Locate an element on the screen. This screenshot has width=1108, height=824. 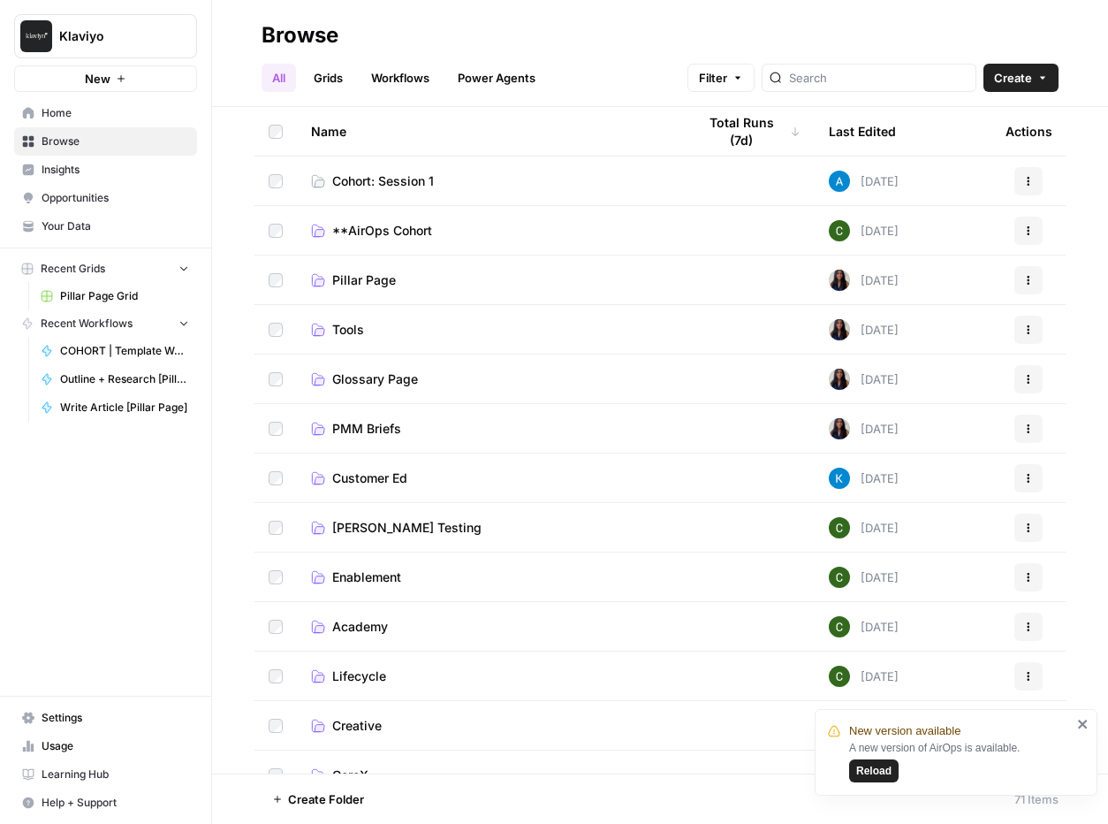
button: Help + Support is located at coordinates (105, 803).